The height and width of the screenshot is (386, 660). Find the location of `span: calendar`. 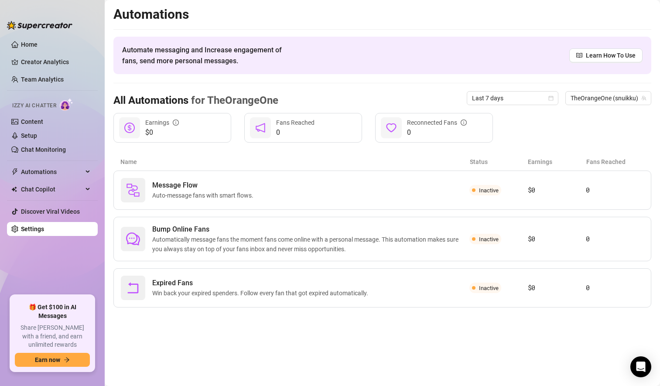

span: calendar is located at coordinates (551, 98).